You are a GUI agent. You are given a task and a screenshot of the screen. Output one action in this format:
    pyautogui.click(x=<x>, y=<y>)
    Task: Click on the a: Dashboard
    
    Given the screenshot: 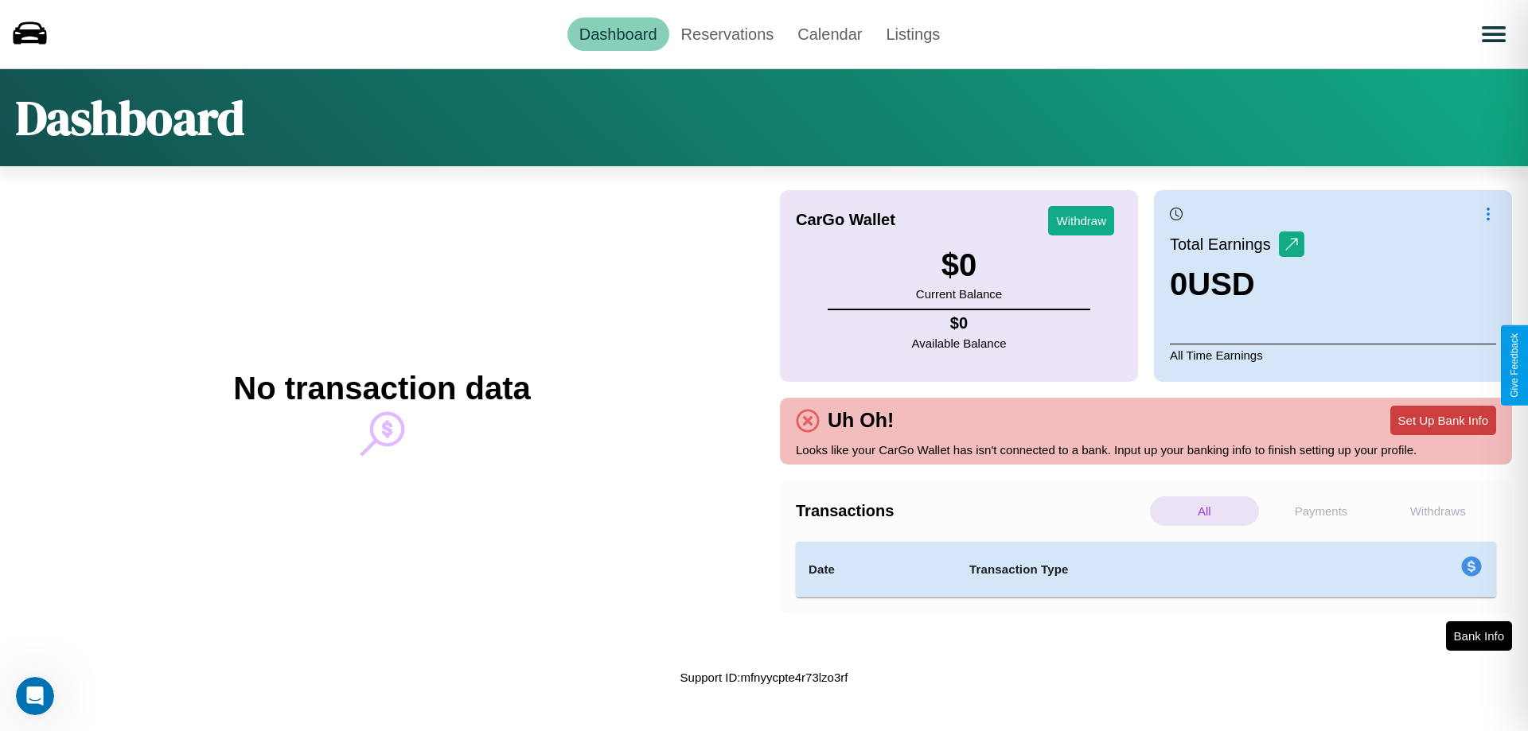 What is the action you would take?
    pyautogui.click(x=618, y=34)
    